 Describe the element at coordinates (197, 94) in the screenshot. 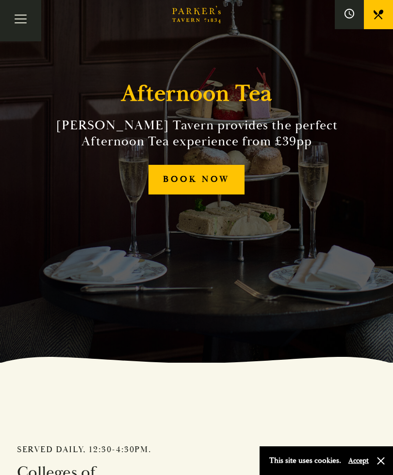

I see `h1: Afternoon Tea` at that location.